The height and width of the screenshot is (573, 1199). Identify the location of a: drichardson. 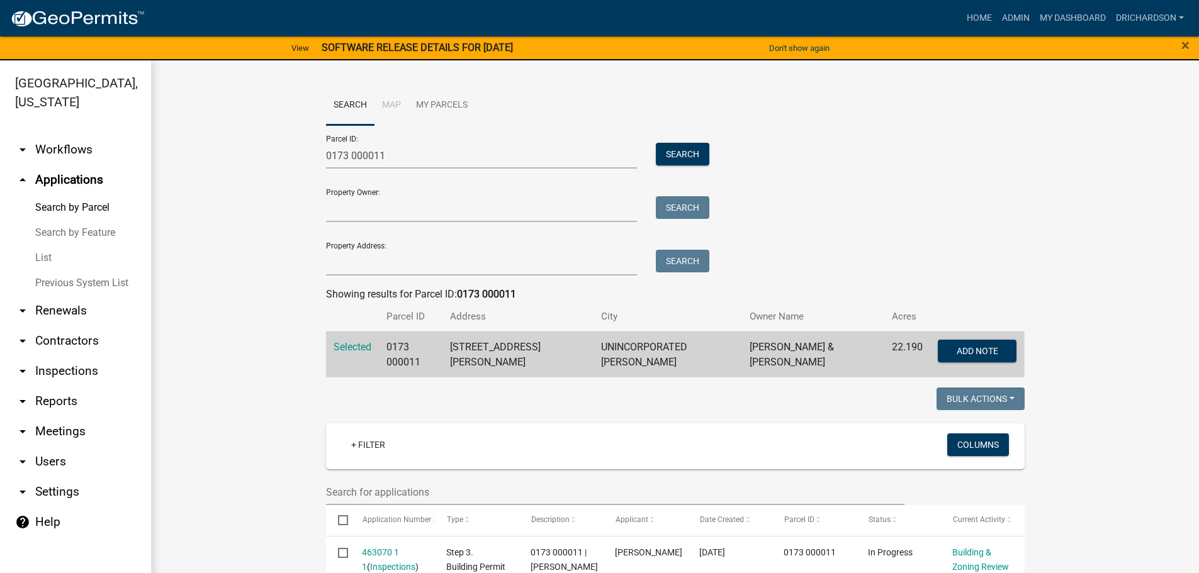
(1149, 18).